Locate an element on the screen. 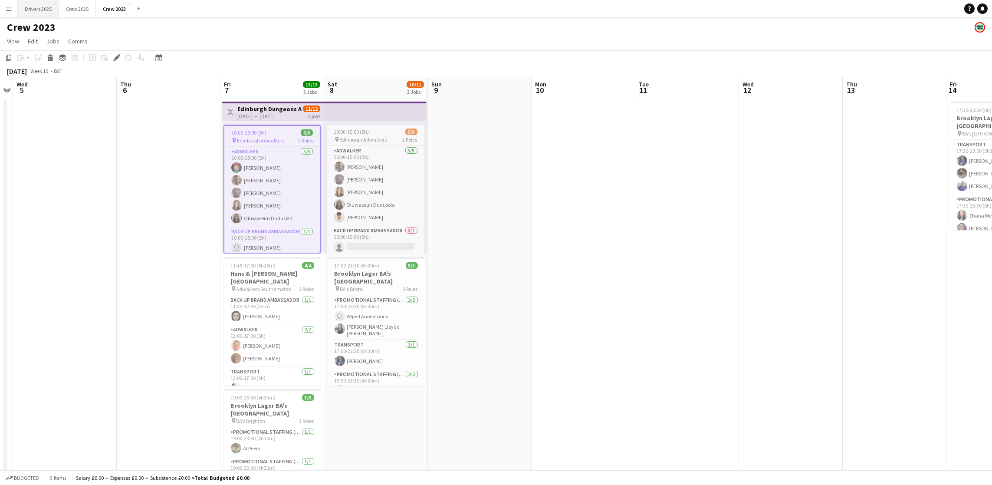  div: Salary £0.00 + Expenses £0.00 + Subsistence £0.00 = is located at coordinates (162, 477).